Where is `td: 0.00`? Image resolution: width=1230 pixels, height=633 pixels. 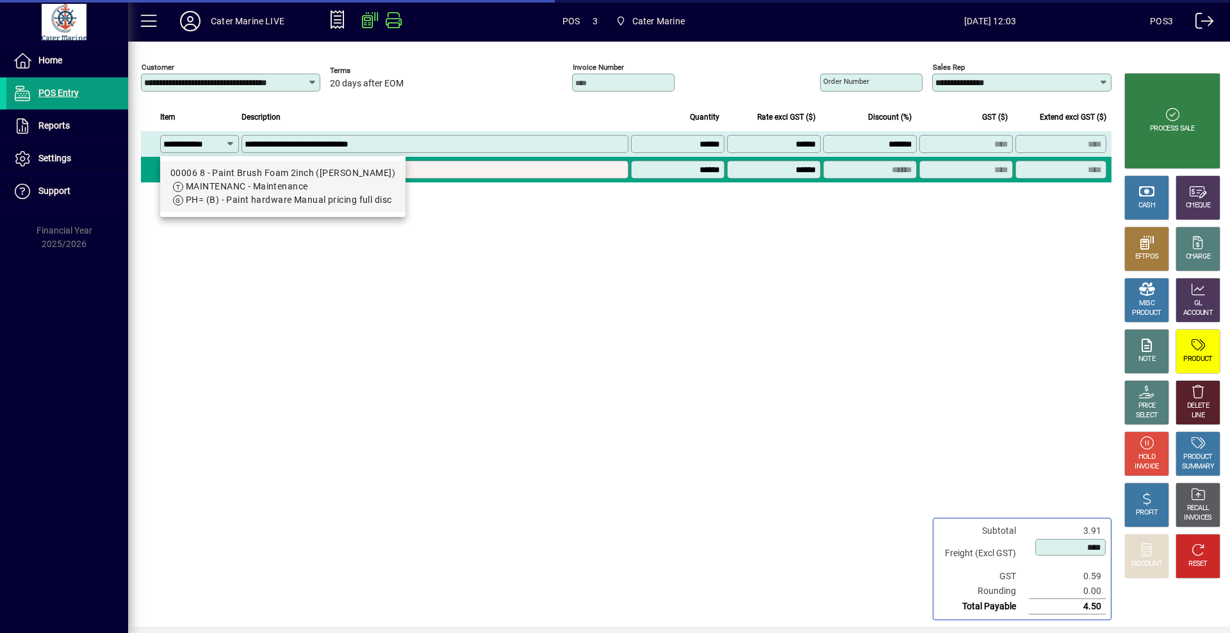 td: 0.00 is located at coordinates (1067, 592).